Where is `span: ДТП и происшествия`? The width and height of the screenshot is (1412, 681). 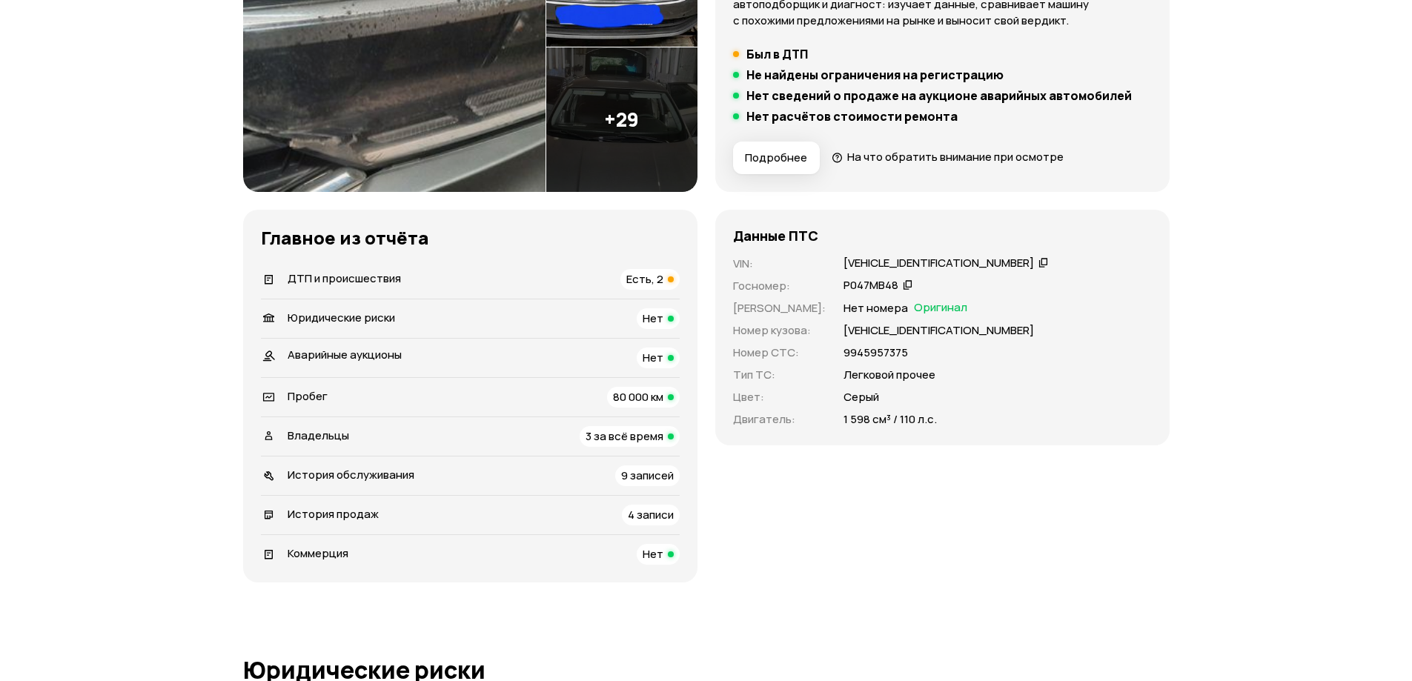
span: ДТП и происшествия is located at coordinates (344, 278).